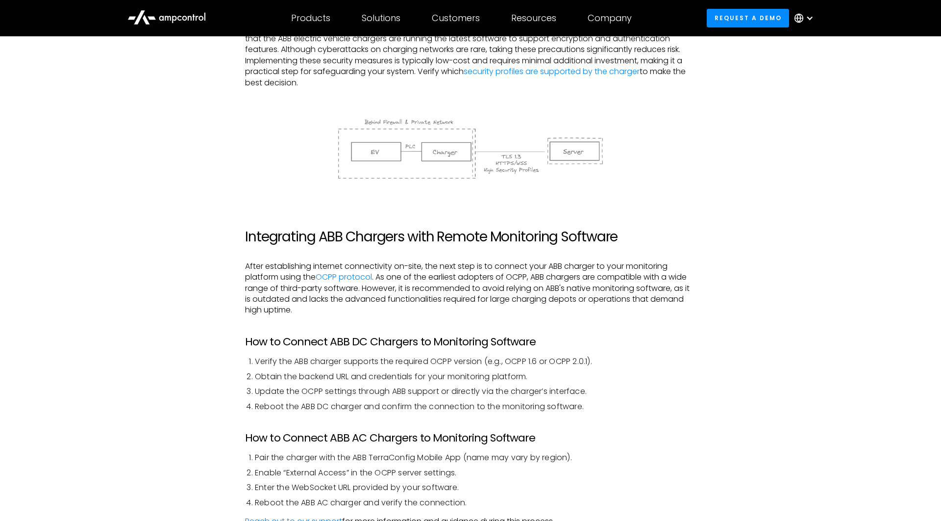 The height and width of the screenshot is (521, 941). Describe the element at coordinates (476, 391) in the screenshot. I see `li: Update the OCPP settings through ABB support or directly via the charger’s interface.` at that location.